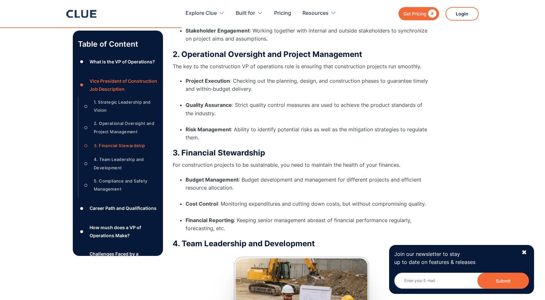 This screenshot has height=300, width=545. Describe the element at coordinates (308, 208) in the screenshot. I see `li: : Monitoring expenditures and cutting down costs, but without compromising quality.` at that location.